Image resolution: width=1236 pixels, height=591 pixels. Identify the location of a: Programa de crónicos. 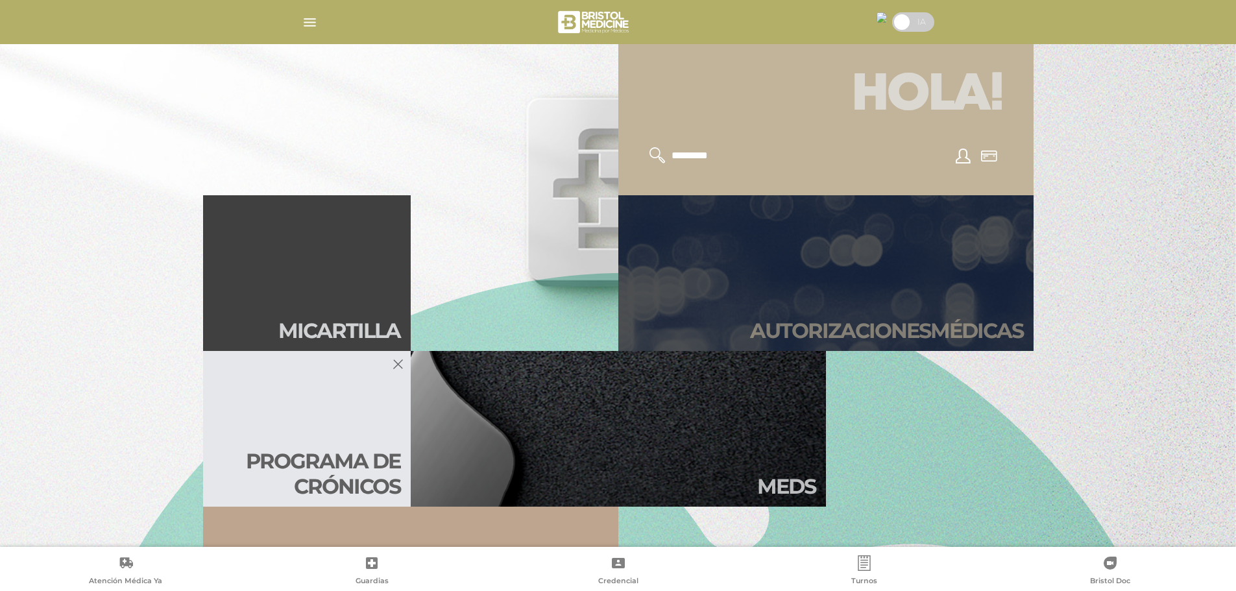
(307, 429).